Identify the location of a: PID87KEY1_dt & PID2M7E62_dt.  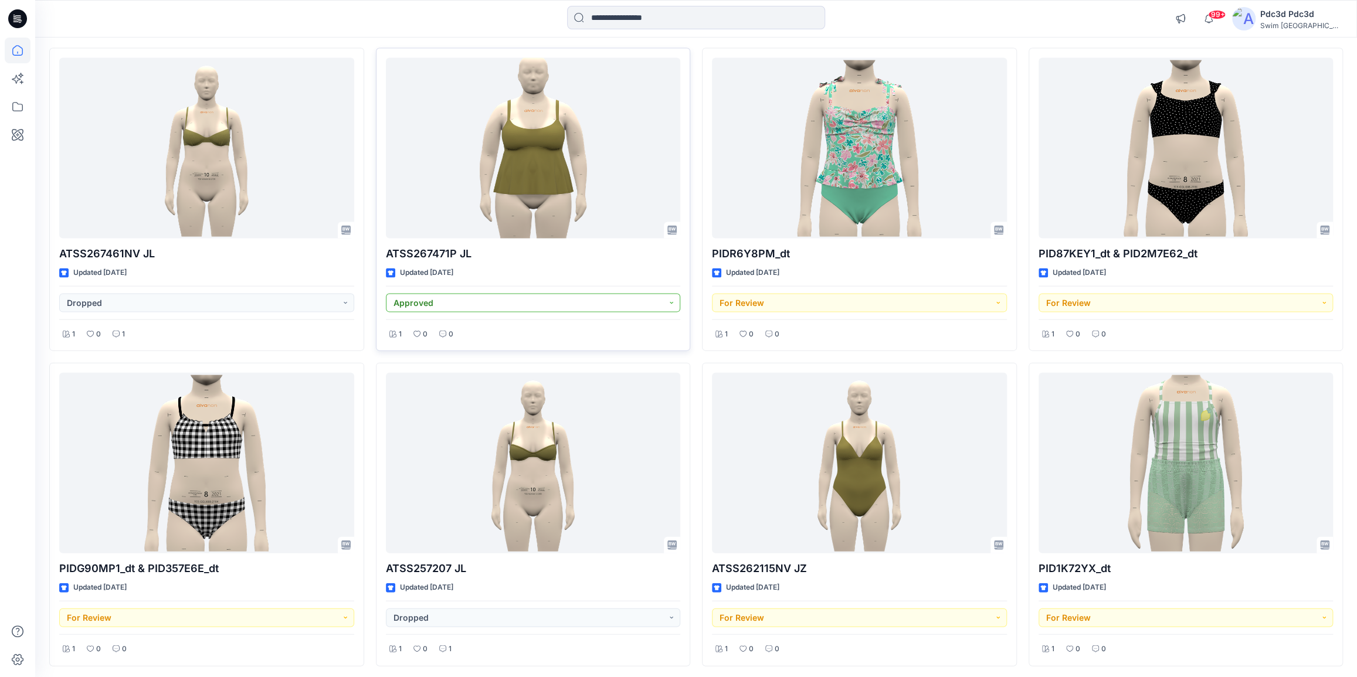
(1186, 148).